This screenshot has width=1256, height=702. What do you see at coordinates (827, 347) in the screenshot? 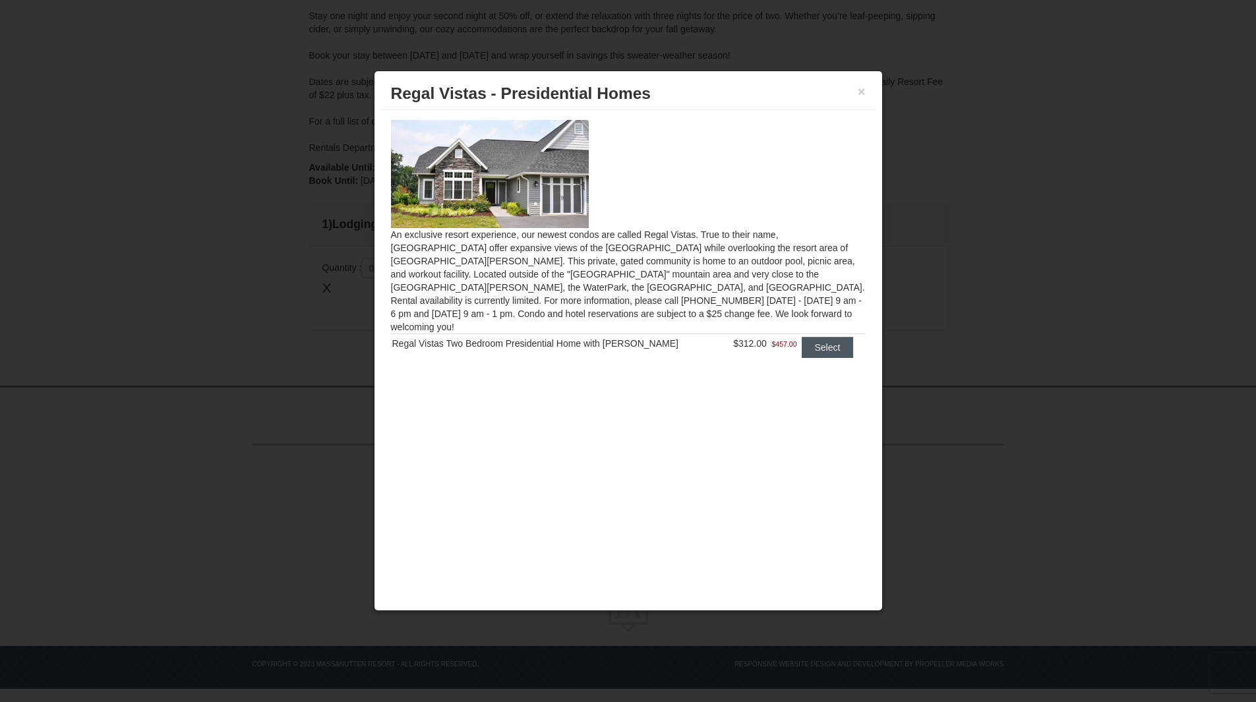
I see `button: Select` at bounding box center [827, 347].